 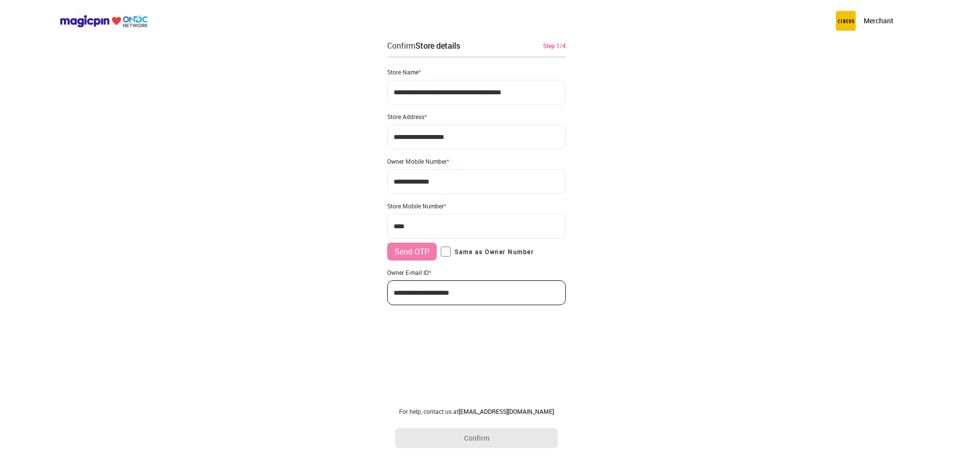 What do you see at coordinates (412, 252) in the screenshot?
I see `button: Send OTP` at bounding box center [412, 252].